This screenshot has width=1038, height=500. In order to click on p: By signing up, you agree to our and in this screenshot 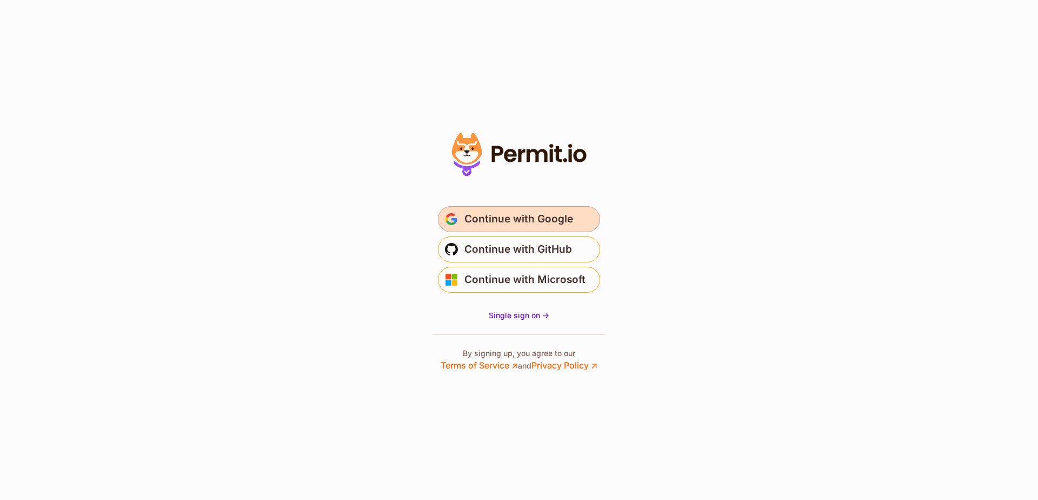, I will do `click(519, 359)`.